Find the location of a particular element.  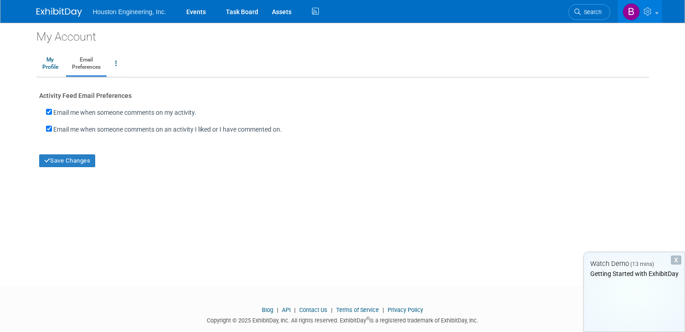

button: Save Changes is located at coordinates (67, 161).